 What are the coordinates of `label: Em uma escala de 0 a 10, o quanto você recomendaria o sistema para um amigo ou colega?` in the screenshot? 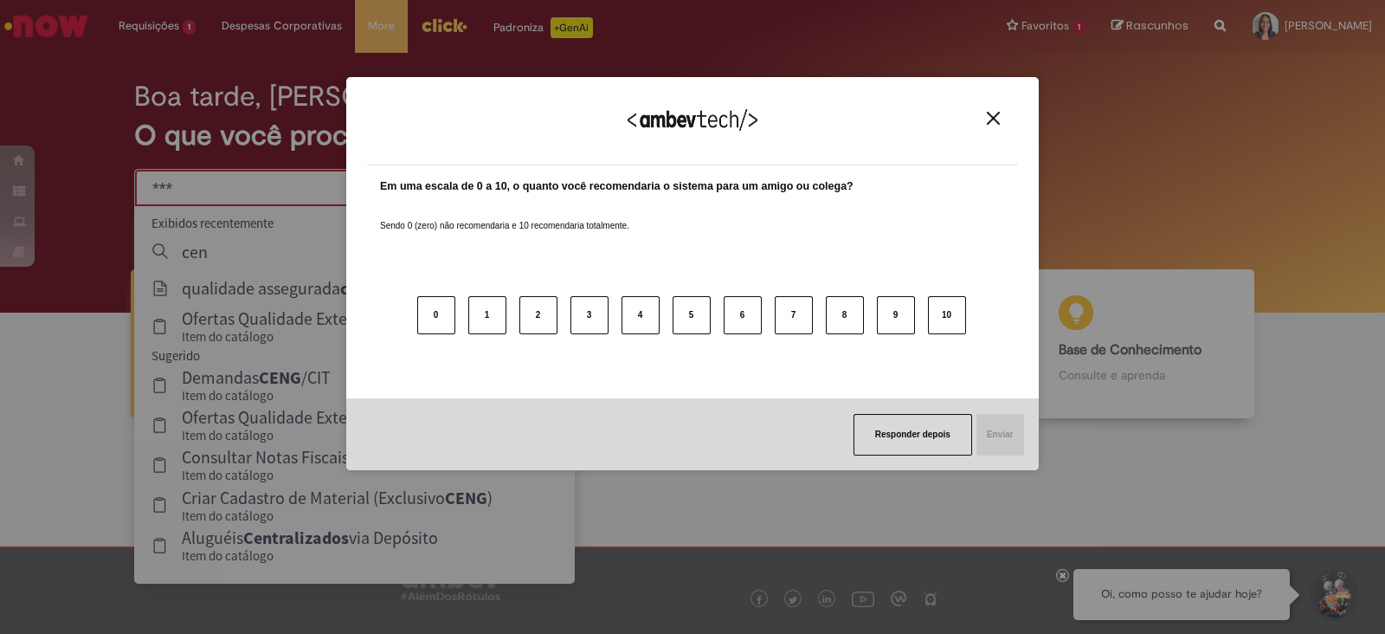 It's located at (616, 186).